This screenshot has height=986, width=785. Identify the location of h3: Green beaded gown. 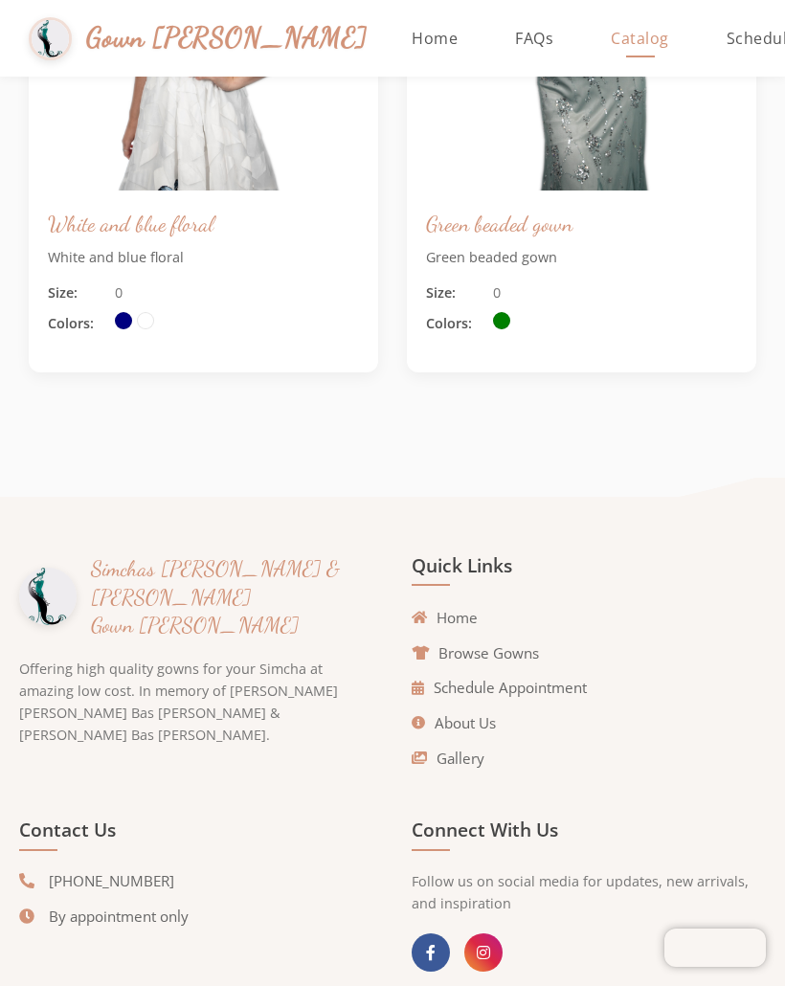
(581, 223).